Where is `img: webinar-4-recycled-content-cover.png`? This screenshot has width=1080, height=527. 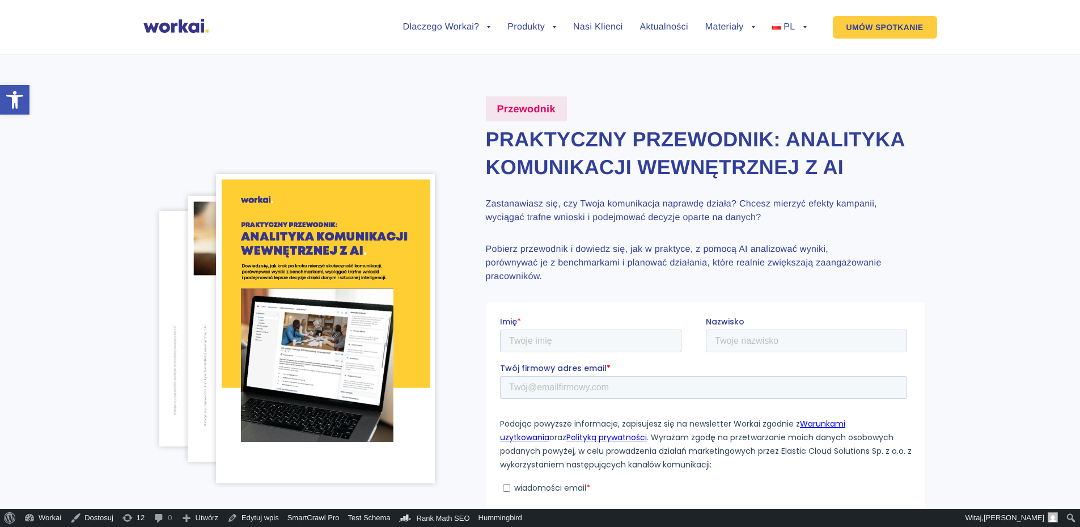 img: webinar-4-recycled-content-cover.png is located at coordinates (325, 328).